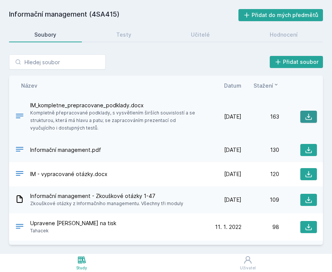  Describe the element at coordinates (115, 105) in the screenshot. I see `span: IM_kompletne_prepracovane_podklady.docx` at that location.